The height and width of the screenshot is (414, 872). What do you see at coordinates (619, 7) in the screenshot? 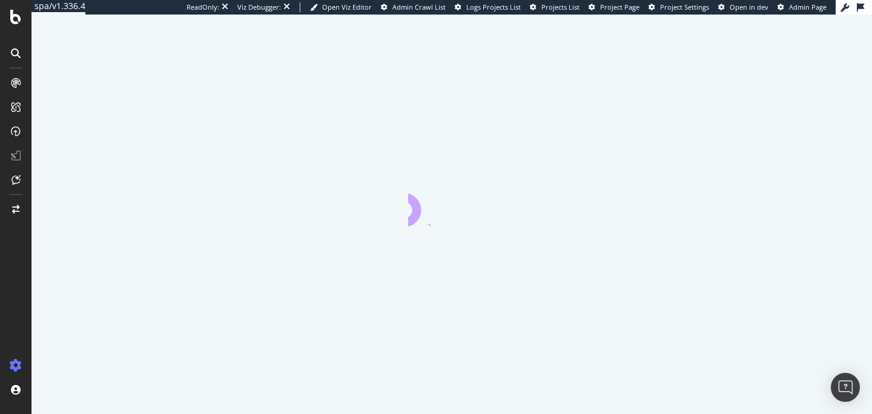
I see `span: Project Page` at bounding box center [619, 7].